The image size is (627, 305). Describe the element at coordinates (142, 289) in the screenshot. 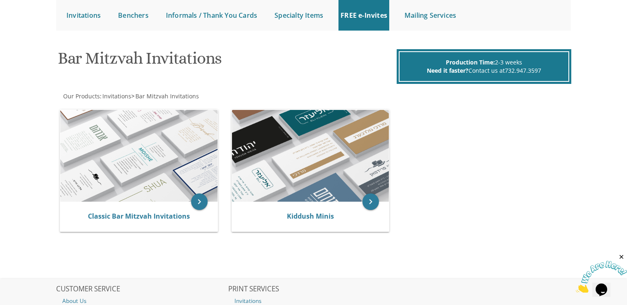

I see `h2: CUSTOMER SERVICE` at that location.